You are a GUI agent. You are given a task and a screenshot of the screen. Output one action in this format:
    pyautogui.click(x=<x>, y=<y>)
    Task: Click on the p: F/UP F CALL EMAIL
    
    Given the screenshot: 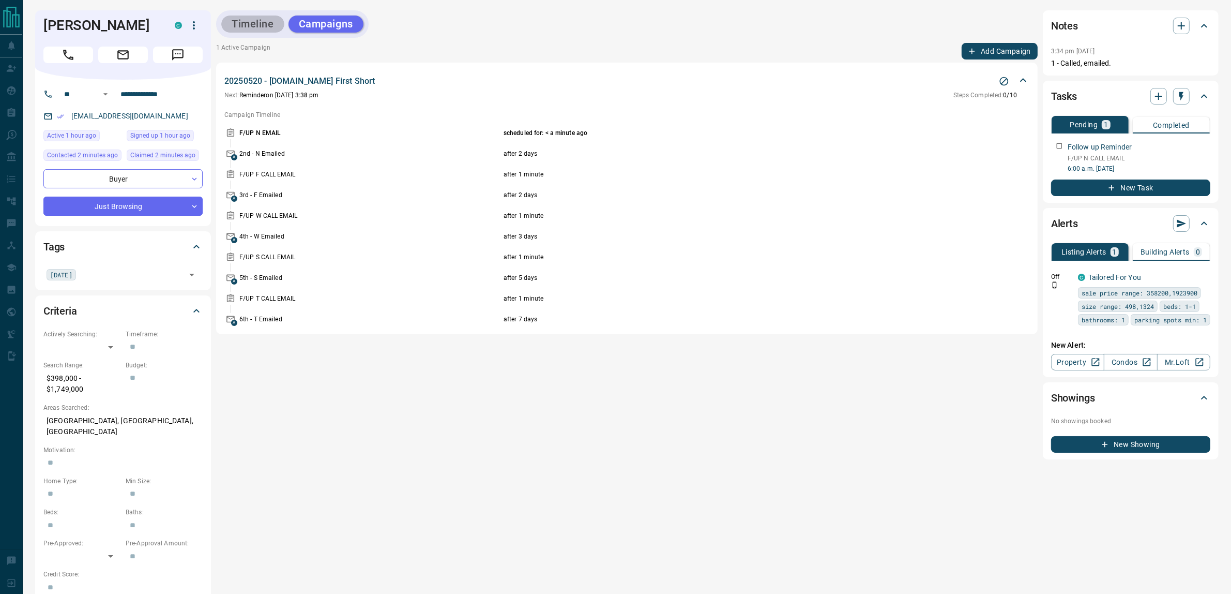 What is the action you would take?
    pyautogui.click(x=370, y=174)
    